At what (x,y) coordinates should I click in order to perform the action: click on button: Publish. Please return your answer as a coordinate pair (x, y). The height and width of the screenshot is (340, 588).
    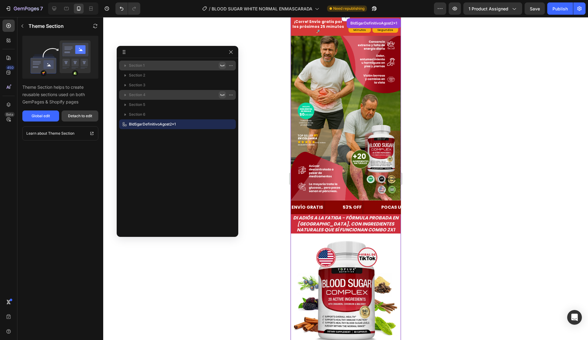
    Looking at the image, I should click on (560, 9).